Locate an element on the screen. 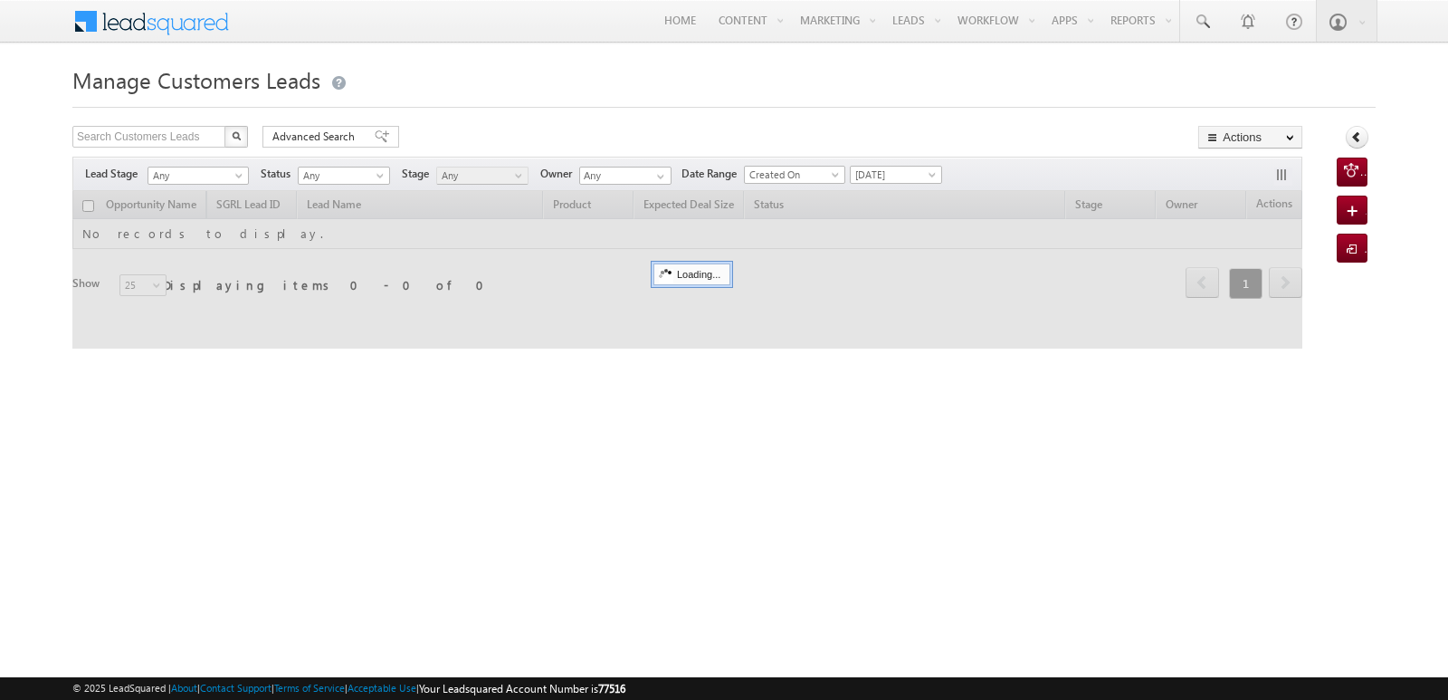 This screenshot has width=1448, height=700. div: Loading... is located at coordinates (692, 274).